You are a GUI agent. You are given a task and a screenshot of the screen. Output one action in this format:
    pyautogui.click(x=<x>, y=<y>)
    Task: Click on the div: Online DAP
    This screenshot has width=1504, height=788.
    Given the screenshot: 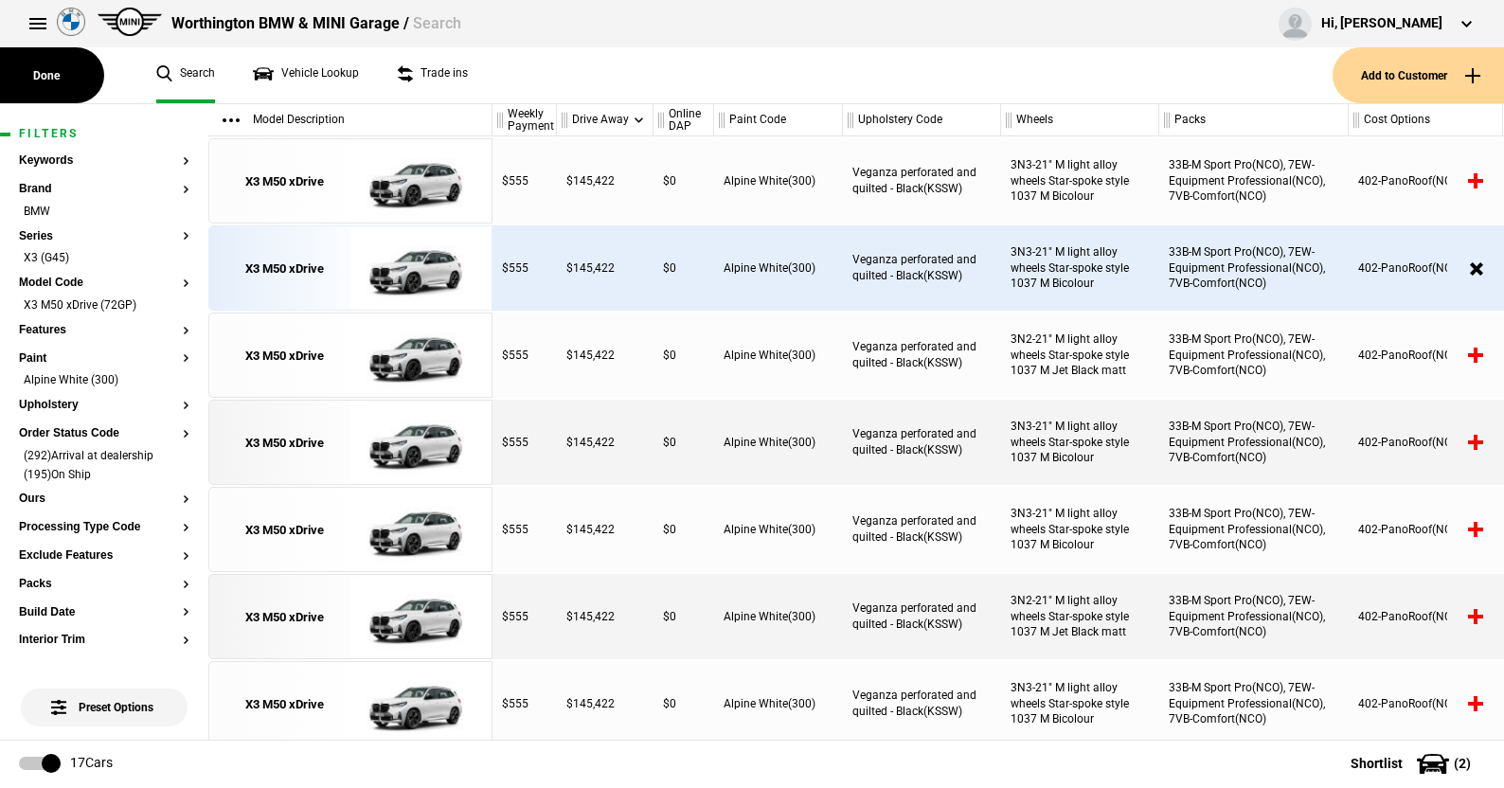 What is the action you would take?
    pyautogui.click(x=683, y=120)
    